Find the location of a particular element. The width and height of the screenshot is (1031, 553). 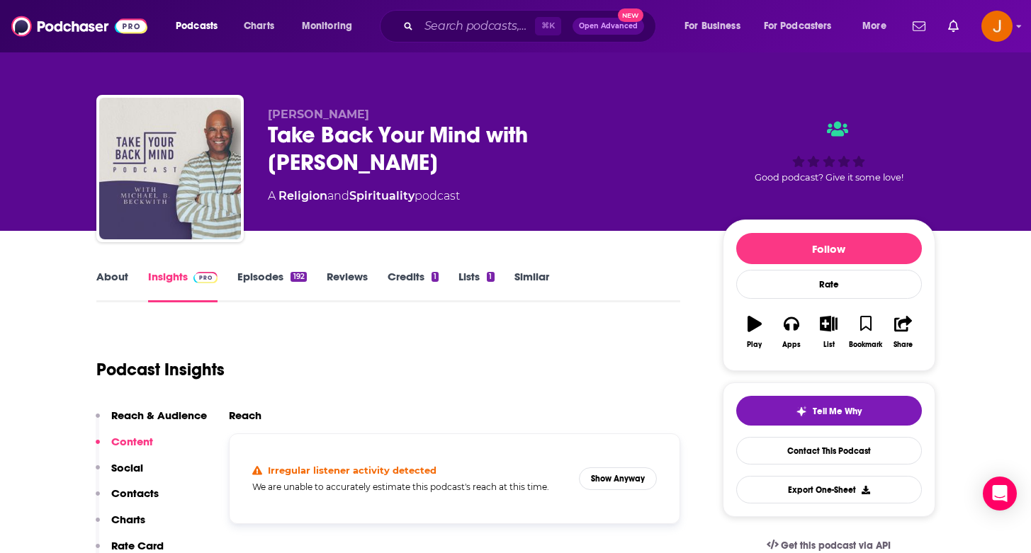

span: Monitoring is located at coordinates (327, 26).